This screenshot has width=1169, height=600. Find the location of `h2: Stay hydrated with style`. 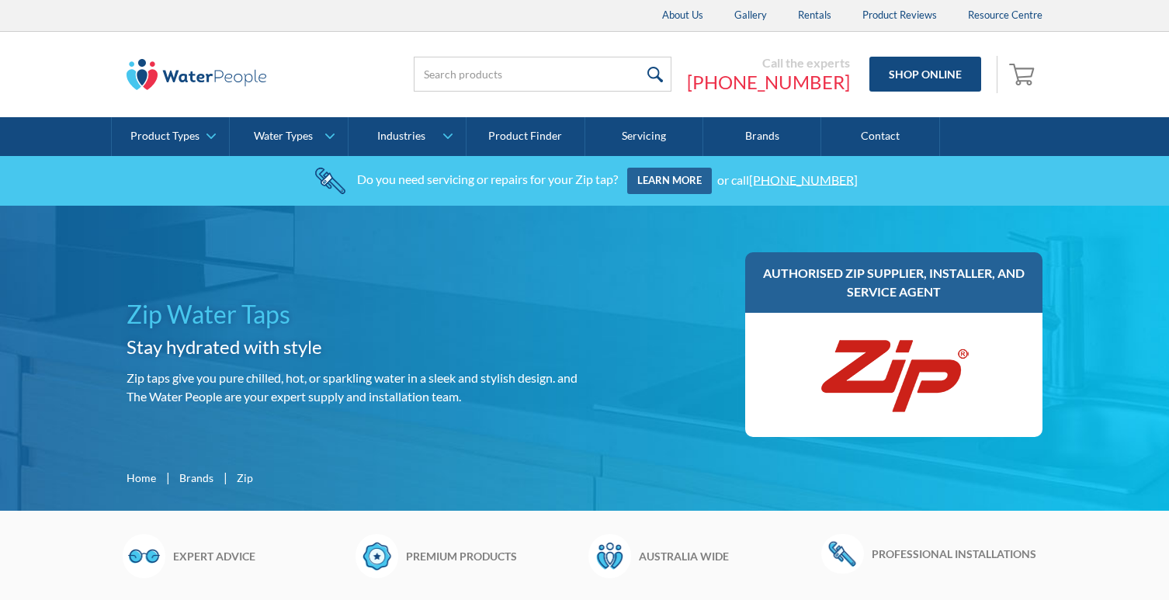

h2: Stay hydrated with style is located at coordinates (352, 347).